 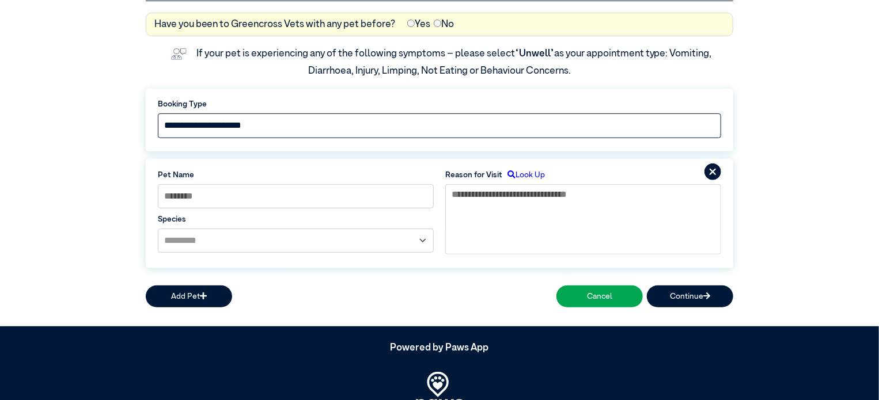 What do you see at coordinates (296, 175) in the screenshot?
I see `label: Pet Name` at bounding box center [296, 175].